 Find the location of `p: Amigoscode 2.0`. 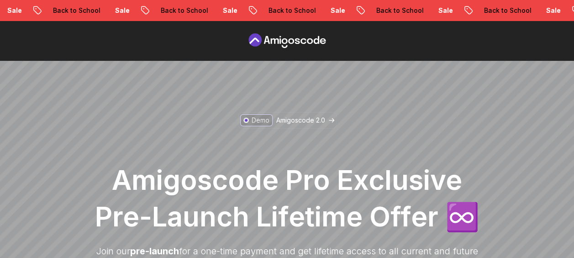

p: Amigoscode 2.0 is located at coordinates (301, 120).